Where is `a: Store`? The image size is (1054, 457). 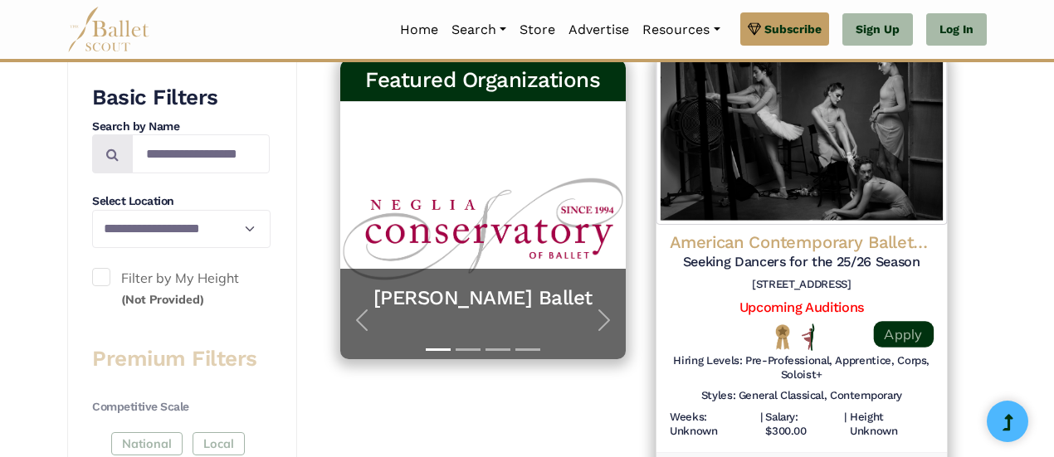
a: Store is located at coordinates (537, 30).